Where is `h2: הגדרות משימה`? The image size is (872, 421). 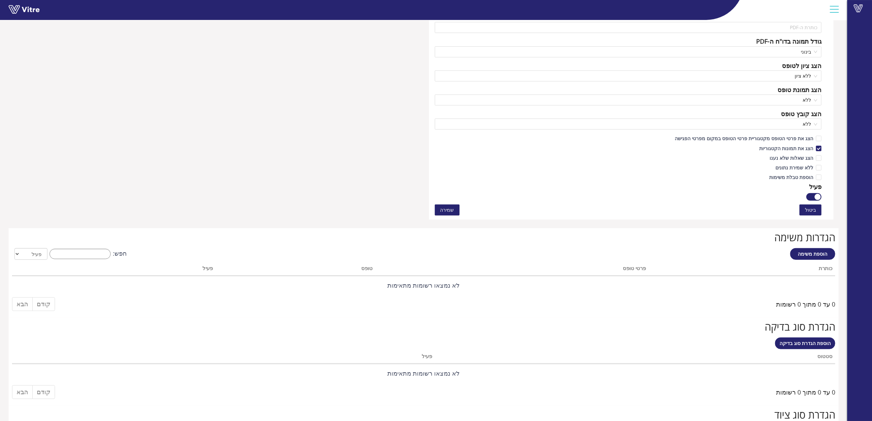
h2: הגדרות משימה is located at coordinates (424, 237).